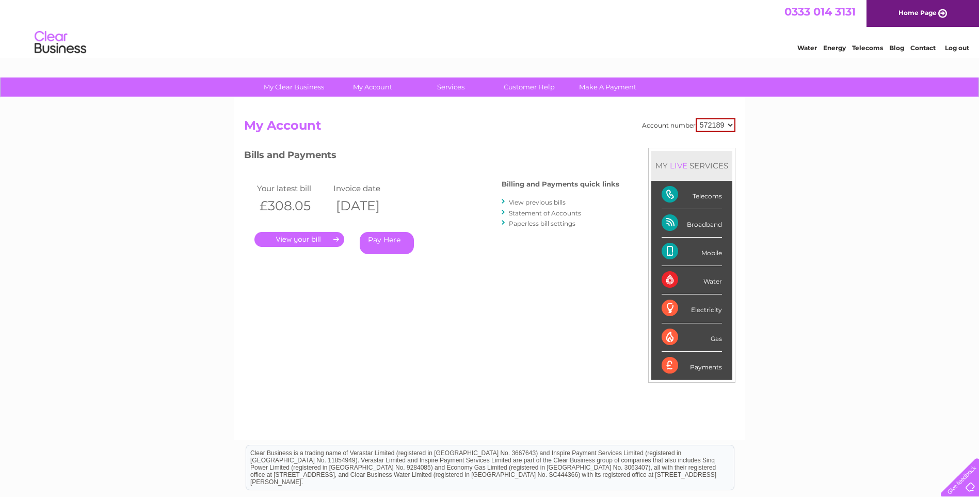 This screenshot has height=497, width=979. I want to click on a: Pay Here, so click(387, 243).